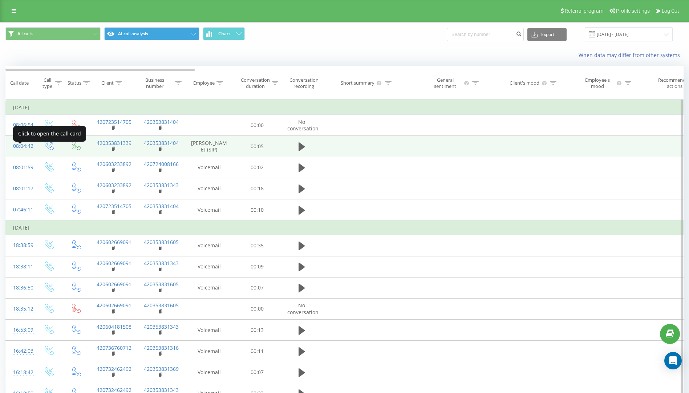 The width and height of the screenshot is (689, 393). What do you see at coordinates (304, 83) in the screenshot?
I see `div: Conversation recording` at bounding box center [304, 83].